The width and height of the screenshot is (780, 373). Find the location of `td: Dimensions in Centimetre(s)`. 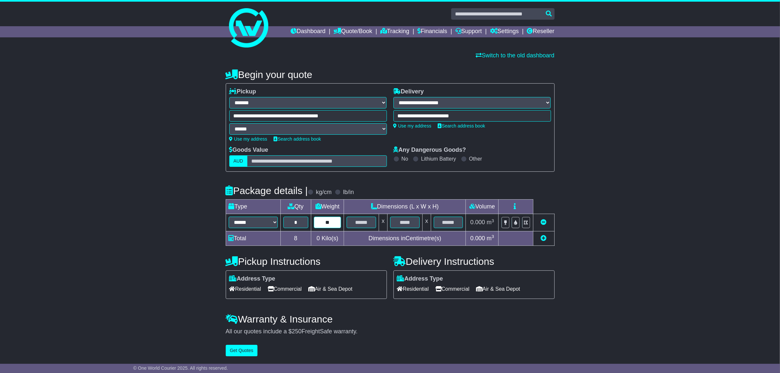

td: Dimensions in Centimetre(s) is located at coordinates (405, 238).